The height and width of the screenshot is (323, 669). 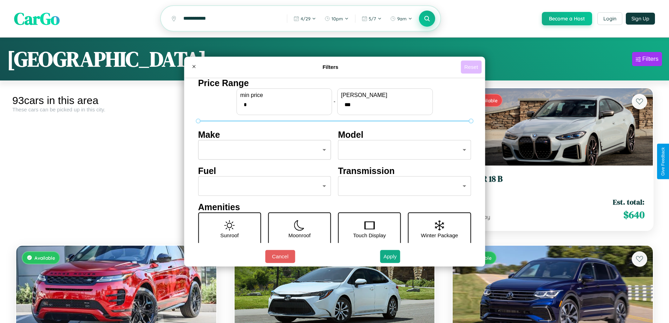 What do you see at coordinates (405, 171) in the screenshot?
I see `h4: Transmission` at bounding box center [405, 171].